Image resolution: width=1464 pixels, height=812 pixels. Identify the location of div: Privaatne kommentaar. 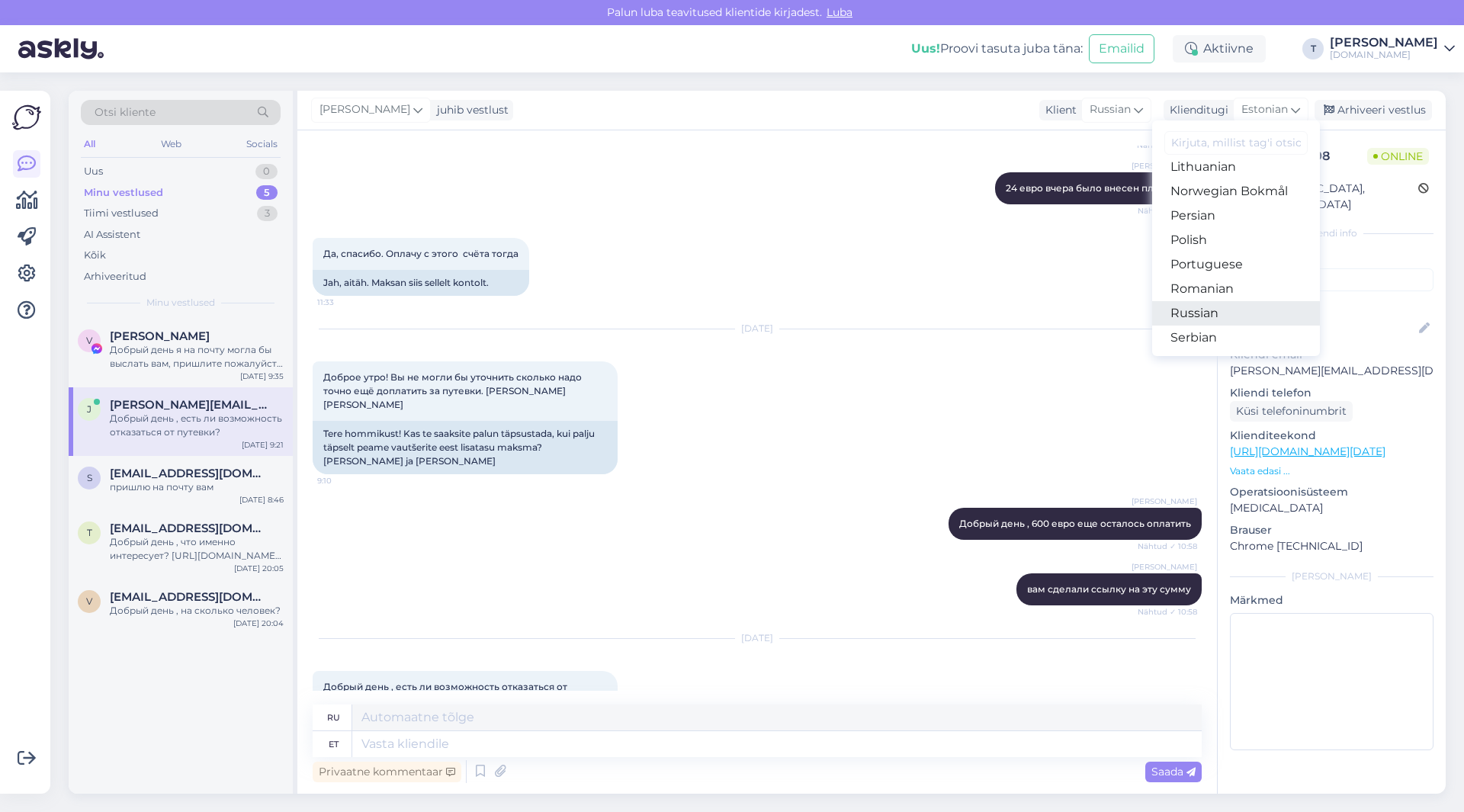
(387, 771).